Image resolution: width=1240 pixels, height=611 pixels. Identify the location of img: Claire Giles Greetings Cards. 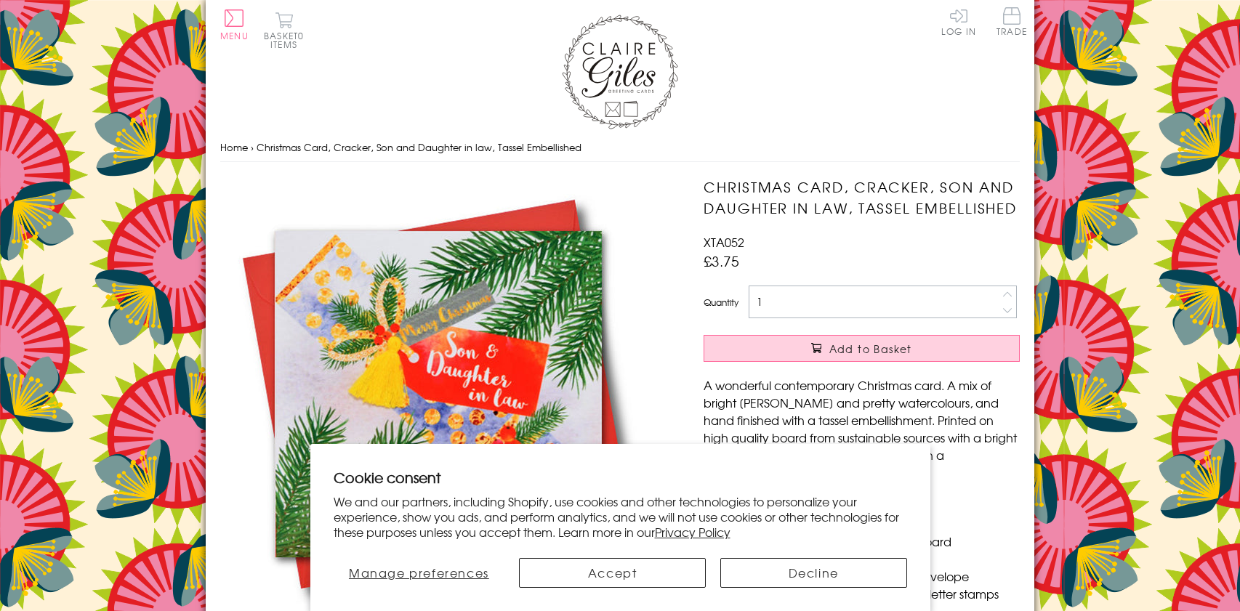
(620, 72).